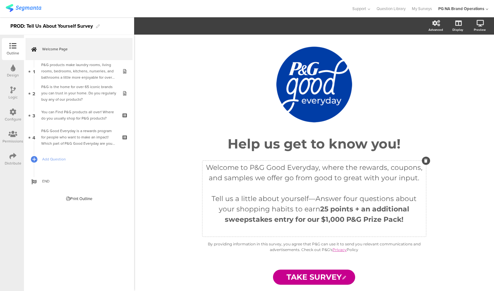  What do you see at coordinates (34, 93) in the screenshot?
I see `span: 2` at bounding box center [34, 93].